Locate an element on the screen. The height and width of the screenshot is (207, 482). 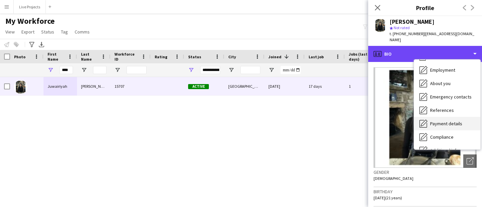
input: Last Name Filter Input is located at coordinates (100, 70).